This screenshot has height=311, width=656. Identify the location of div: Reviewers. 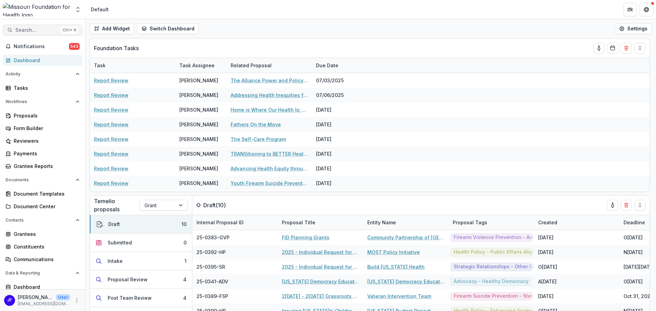
(45, 141).